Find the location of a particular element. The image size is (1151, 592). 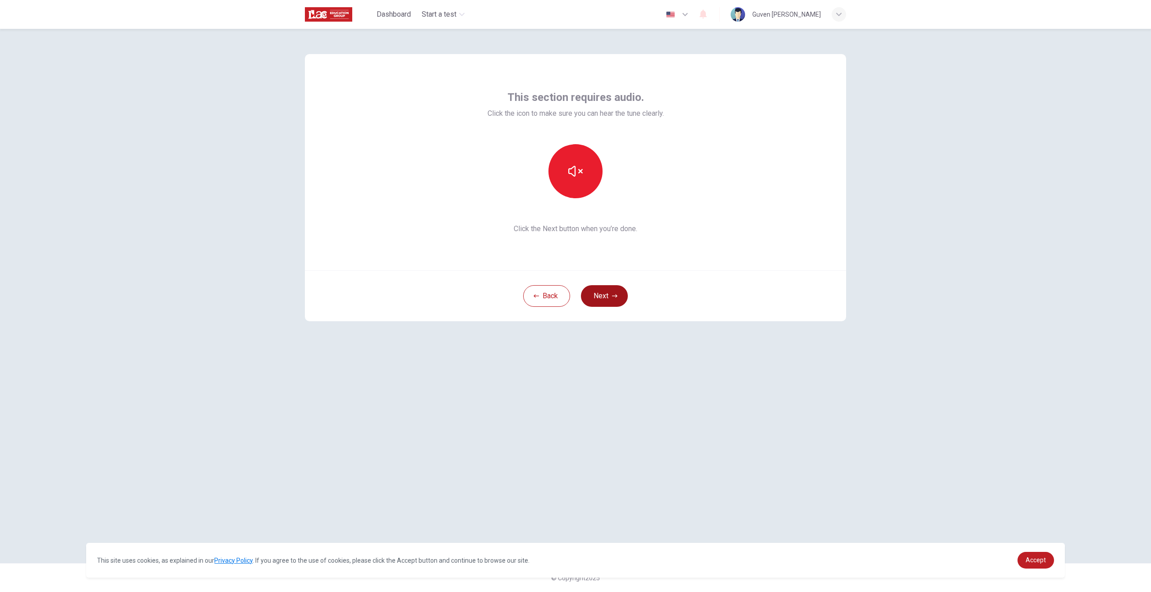

a: Privacy Policy is located at coordinates (233, 561).